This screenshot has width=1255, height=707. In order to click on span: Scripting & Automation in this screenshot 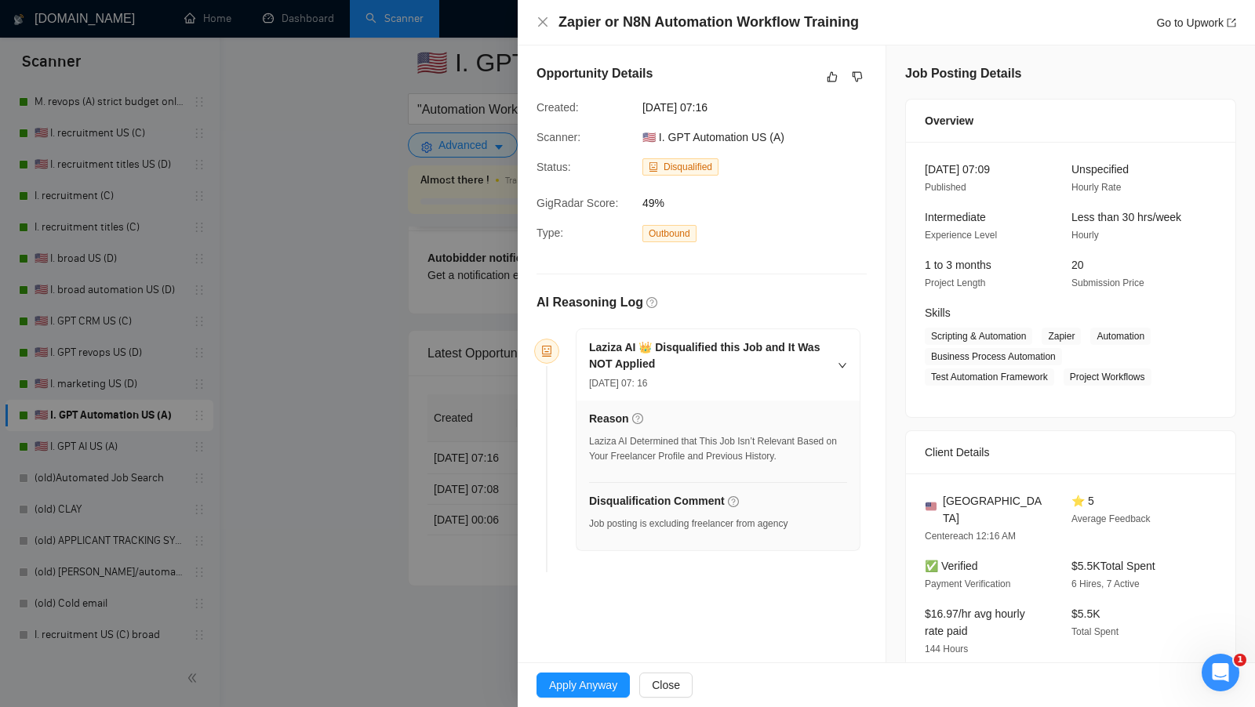, I will do `click(978, 336)`.